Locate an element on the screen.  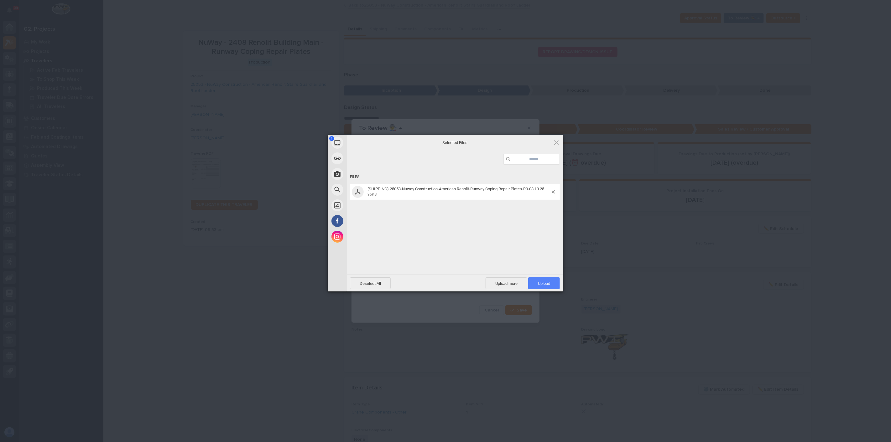
div: Unsplash is located at coordinates (366, 206).